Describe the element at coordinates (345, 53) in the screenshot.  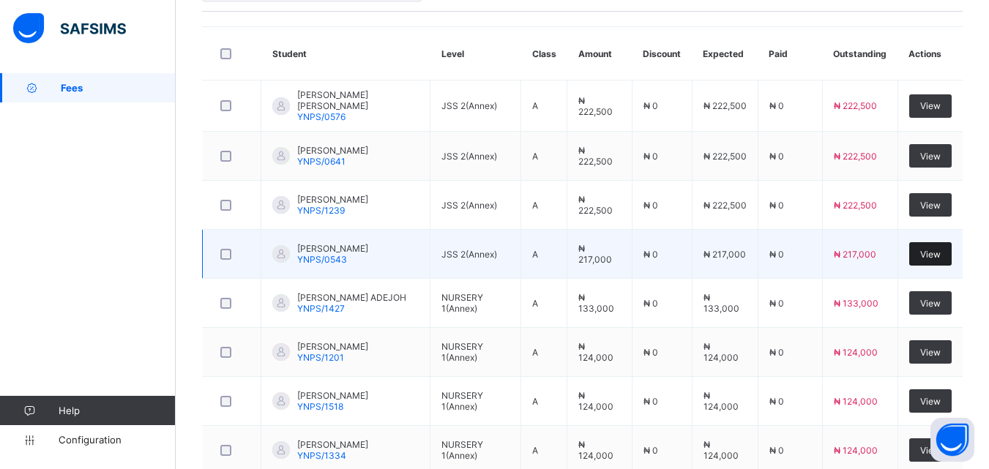
I see `th: Student` at that location.